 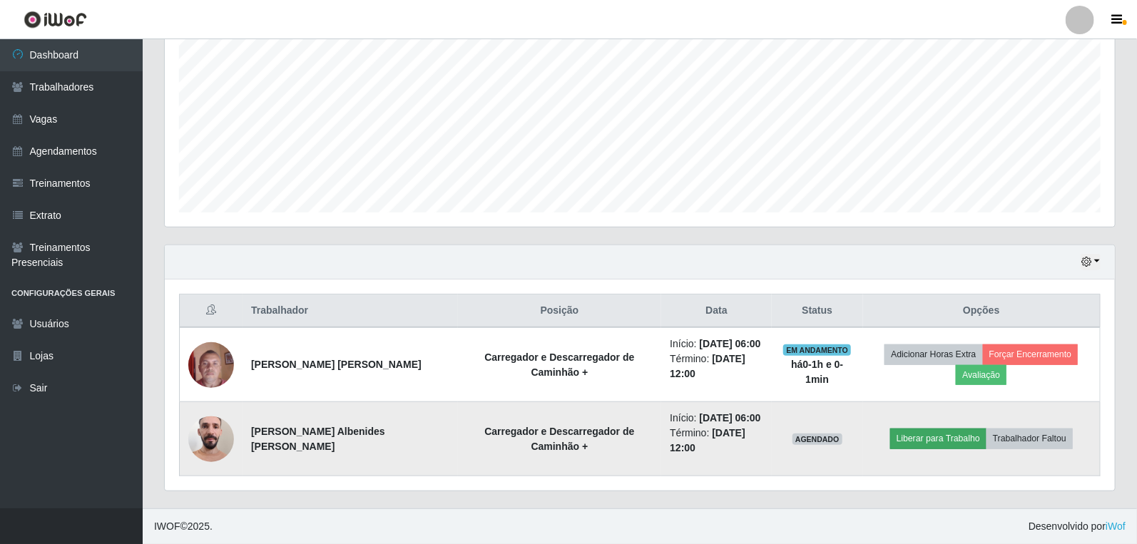 What do you see at coordinates (211, 365) in the screenshot?
I see `img: 1691765231856.jpeg` at bounding box center [211, 365].